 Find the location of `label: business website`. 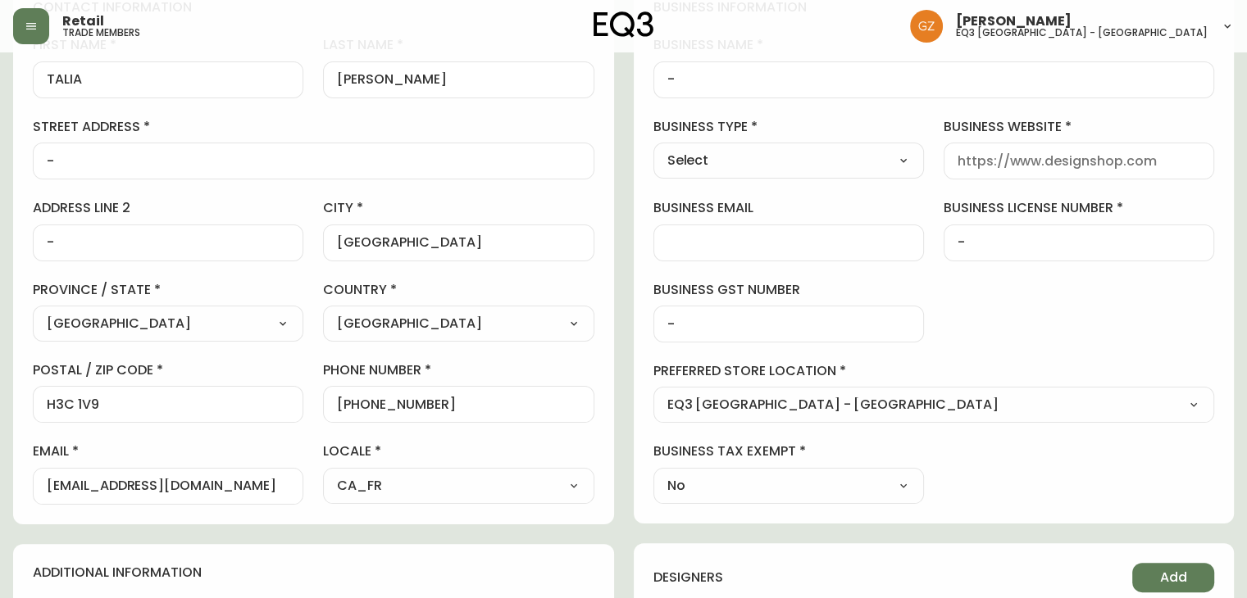

label: business website is located at coordinates (1079, 127).